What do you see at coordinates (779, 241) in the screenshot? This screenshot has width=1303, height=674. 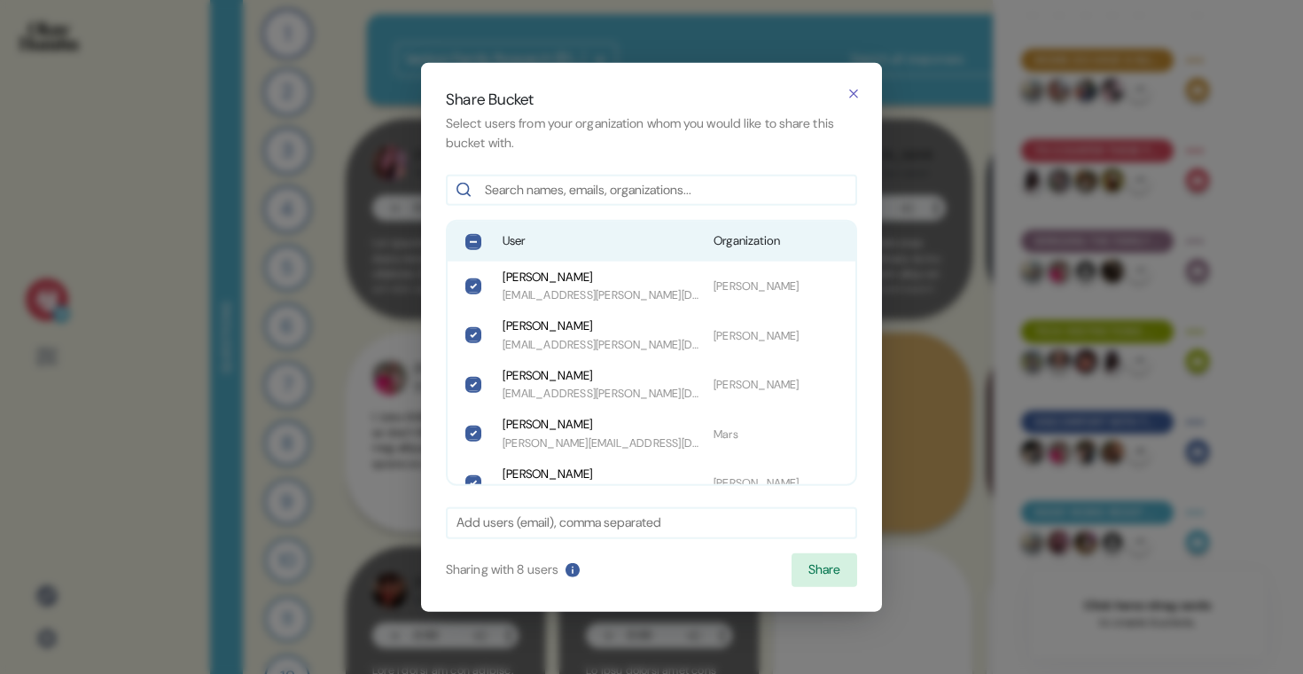 I see `span: Organization` at bounding box center [779, 241].